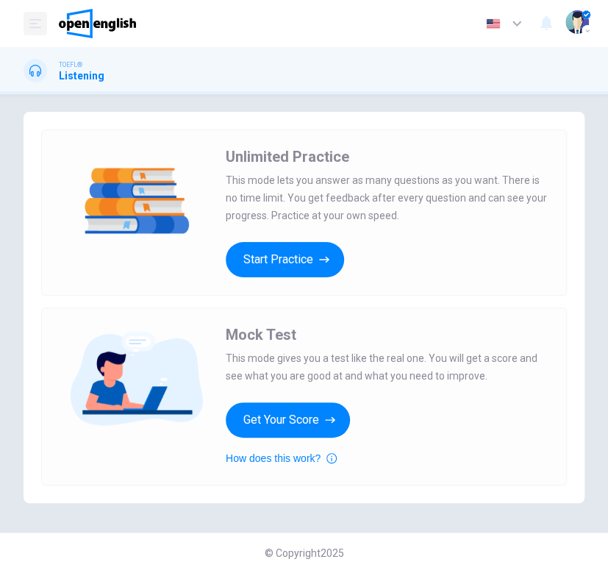 This screenshot has width=608, height=573. Describe the element at coordinates (577, 22) in the screenshot. I see `img: Profile picture` at that location.